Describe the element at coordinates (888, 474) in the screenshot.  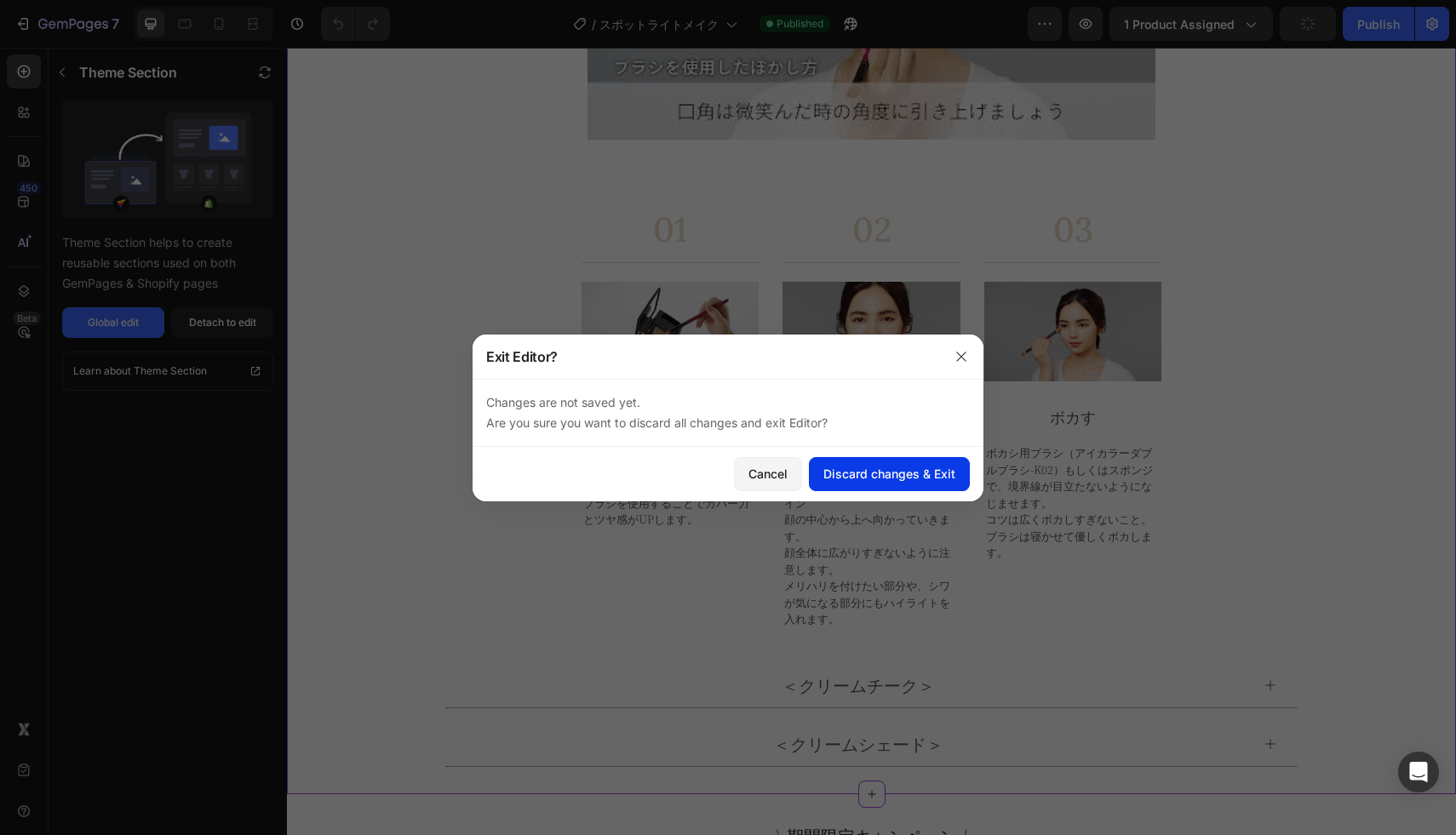
I see `div: Discard changes & Exit` at that location.